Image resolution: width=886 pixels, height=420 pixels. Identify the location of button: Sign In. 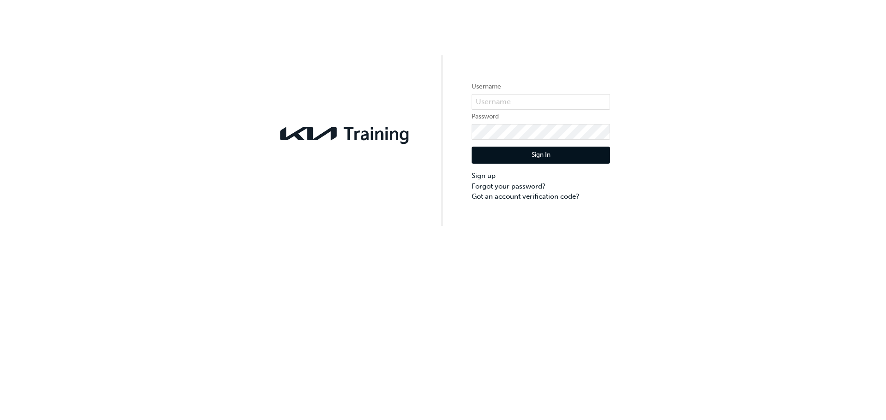
(541, 155).